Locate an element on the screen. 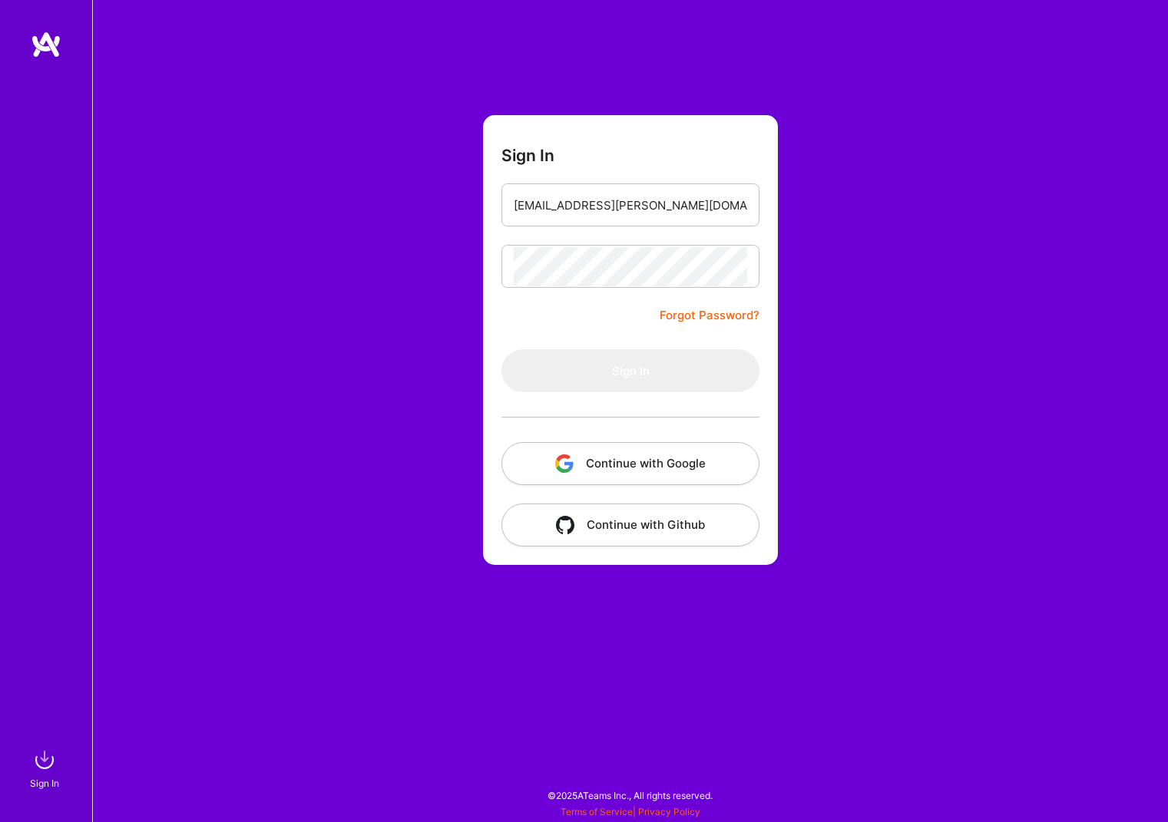 The width and height of the screenshot is (1168, 822). input: Email... is located at coordinates (630, 205).